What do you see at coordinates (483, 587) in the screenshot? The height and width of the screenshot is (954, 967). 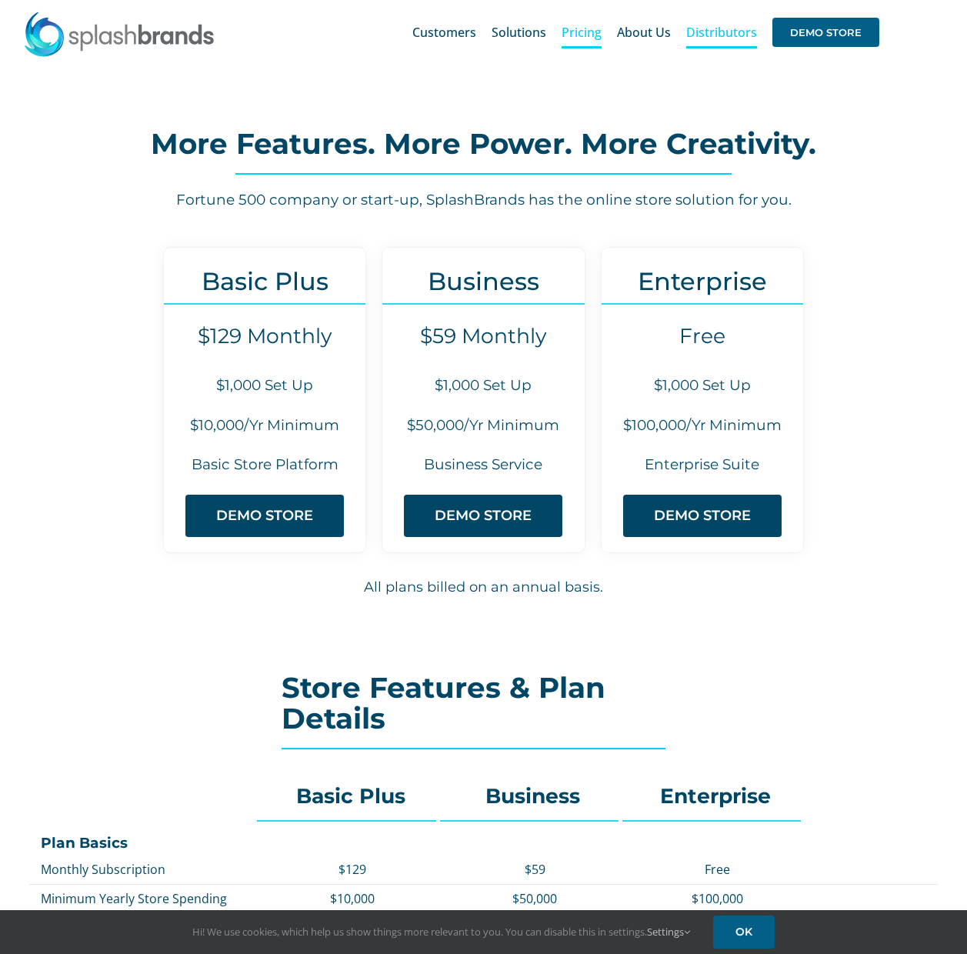 I see `h6: All plans billed on an annual basis.` at bounding box center [483, 587].